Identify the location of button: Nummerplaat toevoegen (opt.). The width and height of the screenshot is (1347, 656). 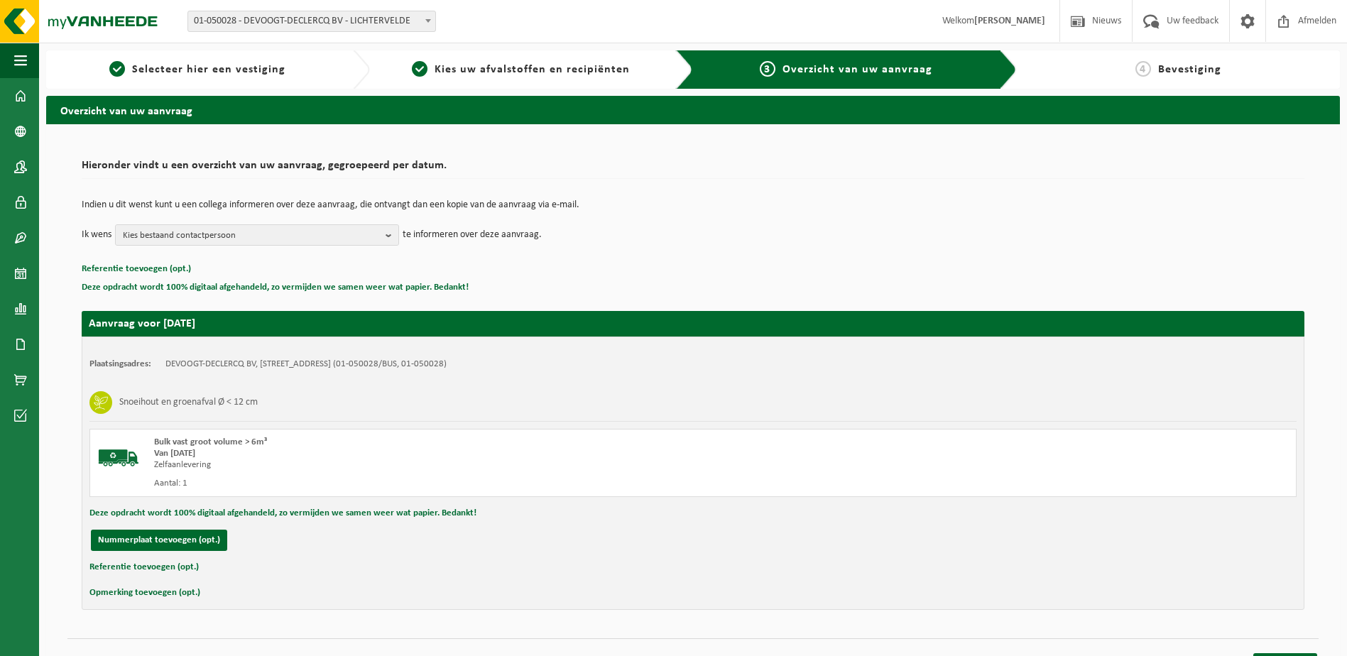
(159, 540).